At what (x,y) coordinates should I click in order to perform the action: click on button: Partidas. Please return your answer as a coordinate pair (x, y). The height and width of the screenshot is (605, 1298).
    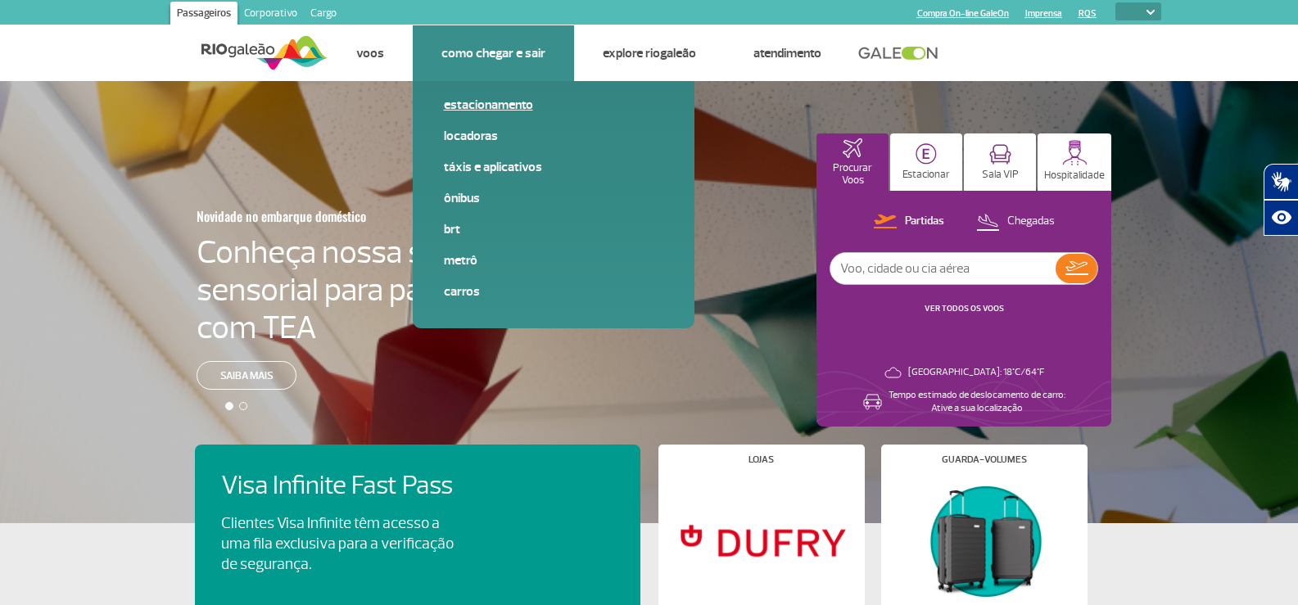
    Looking at the image, I should click on (909, 222).